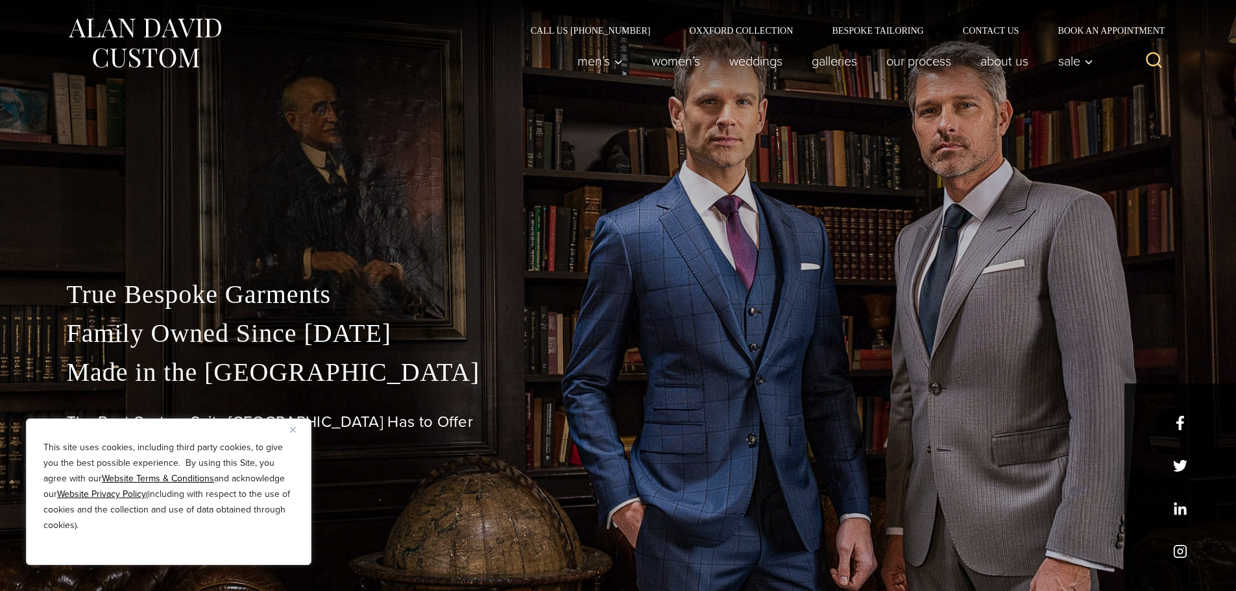  I want to click on a: Our Process, so click(919, 61).